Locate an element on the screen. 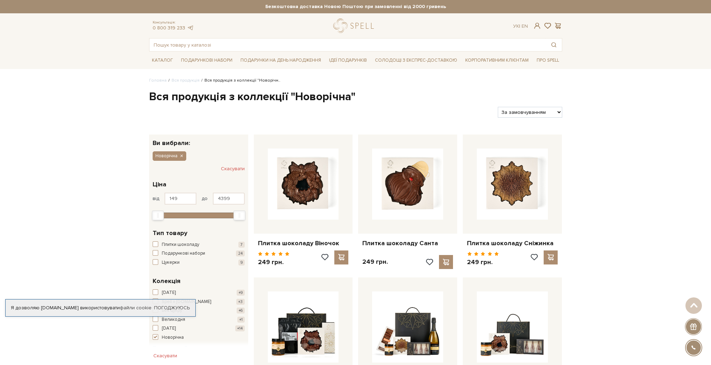 The height and width of the screenshot is (365, 711). a: Плитка шоколаду Санта is located at coordinates (408, 243).